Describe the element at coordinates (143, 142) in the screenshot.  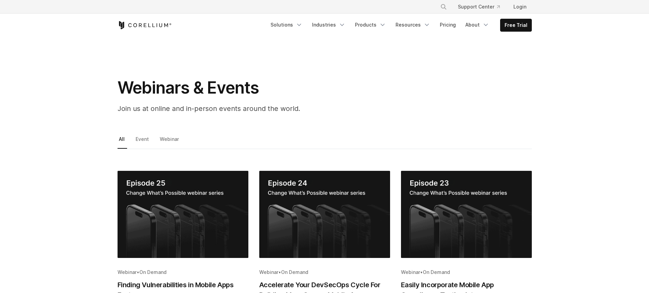
I see `a: Event` at that location.